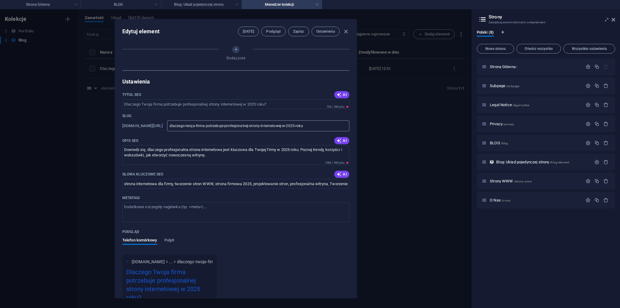 Image resolution: width=620 pixels, height=308 pixels. Describe the element at coordinates (282, 5) in the screenshot. I see `h4: Menedżer kolekcji` at that location.